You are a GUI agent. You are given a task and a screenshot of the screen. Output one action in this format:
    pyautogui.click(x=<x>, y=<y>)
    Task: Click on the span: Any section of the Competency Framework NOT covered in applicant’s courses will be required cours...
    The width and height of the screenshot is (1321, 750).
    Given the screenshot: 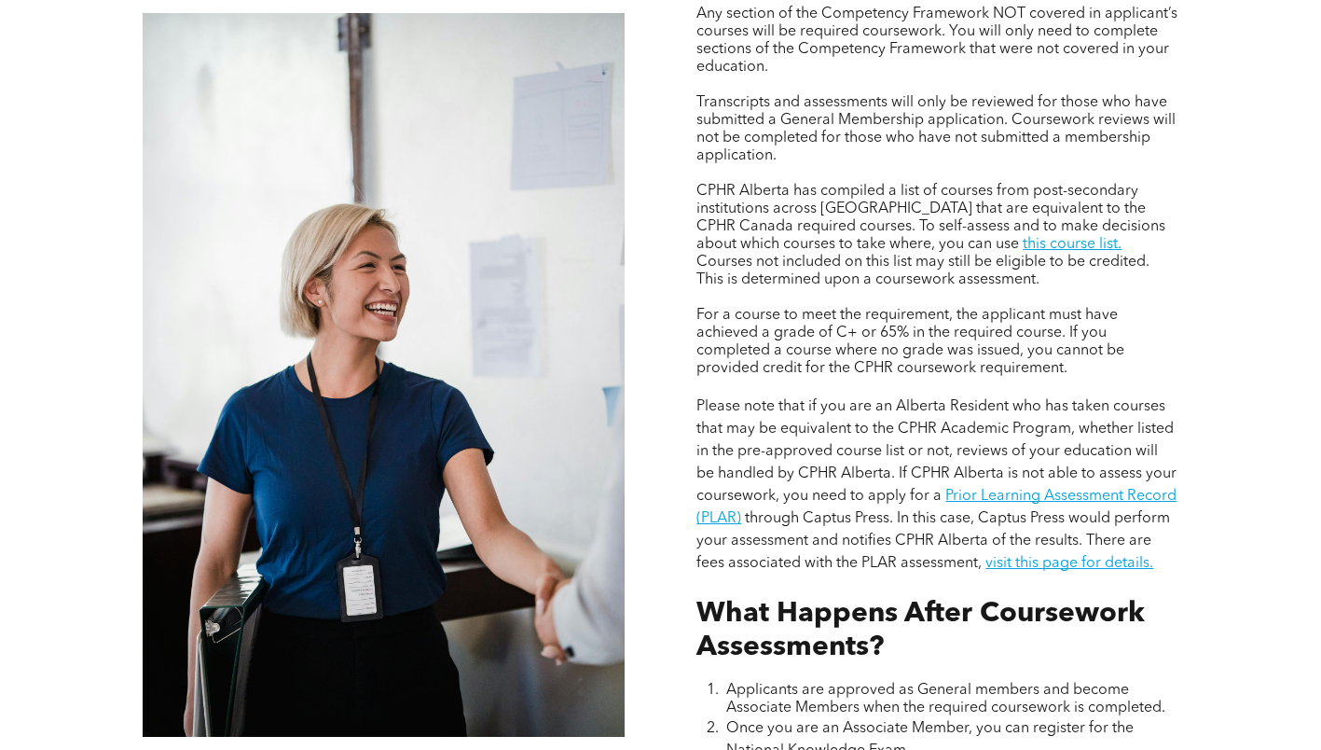 What is the action you would take?
    pyautogui.click(x=937, y=40)
    